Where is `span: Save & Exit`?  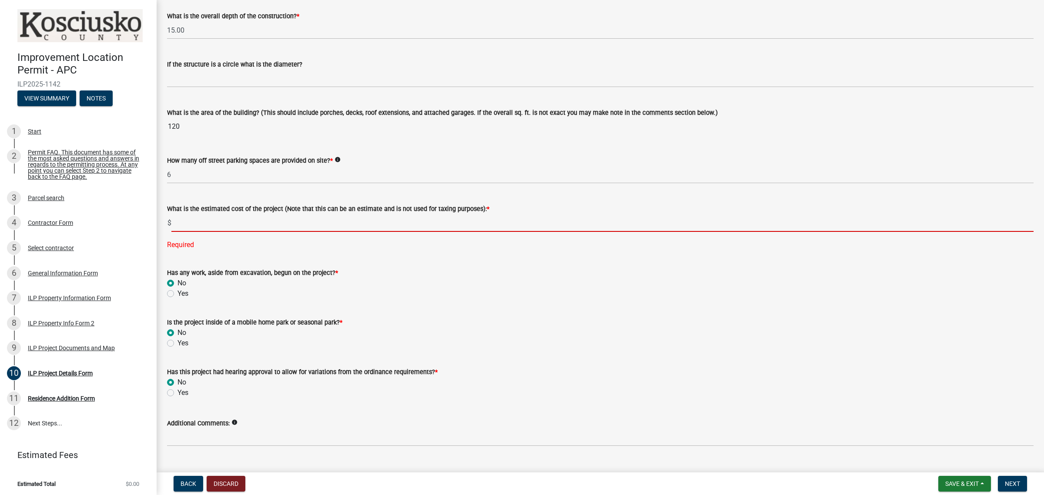
span: Save & Exit is located at coordinates (961, 483).